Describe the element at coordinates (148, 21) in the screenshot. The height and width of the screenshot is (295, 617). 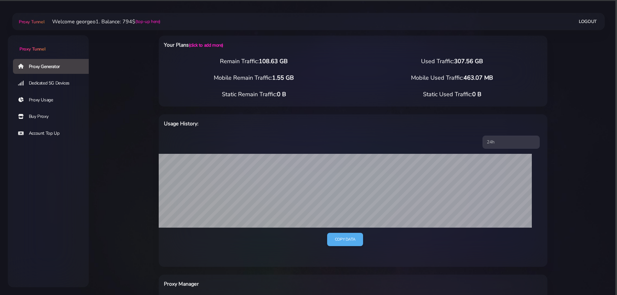
I see `a: (top-up here)` at that location.